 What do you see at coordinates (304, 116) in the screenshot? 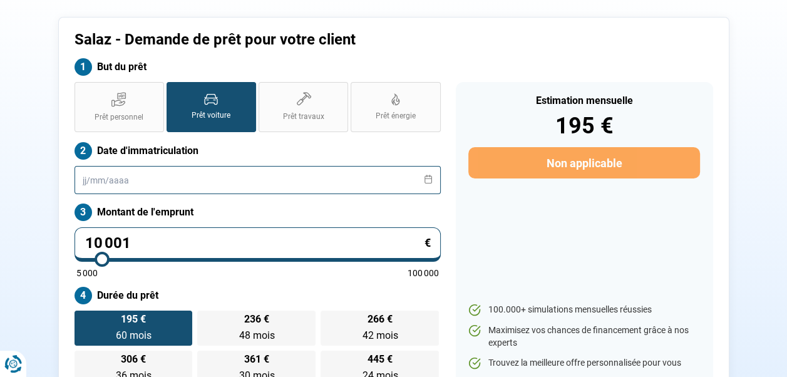
I see `span: Prêt travaux` at bounding box center [304, 116].